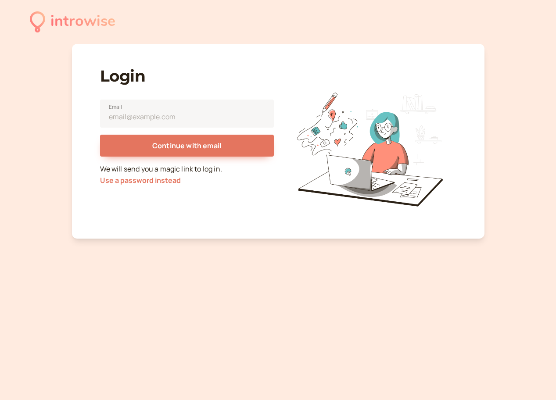 The image size is (556, 400). Describe the element at coordinates (187, 146) in the screenshot. I see `button: Continue with email` at that location.